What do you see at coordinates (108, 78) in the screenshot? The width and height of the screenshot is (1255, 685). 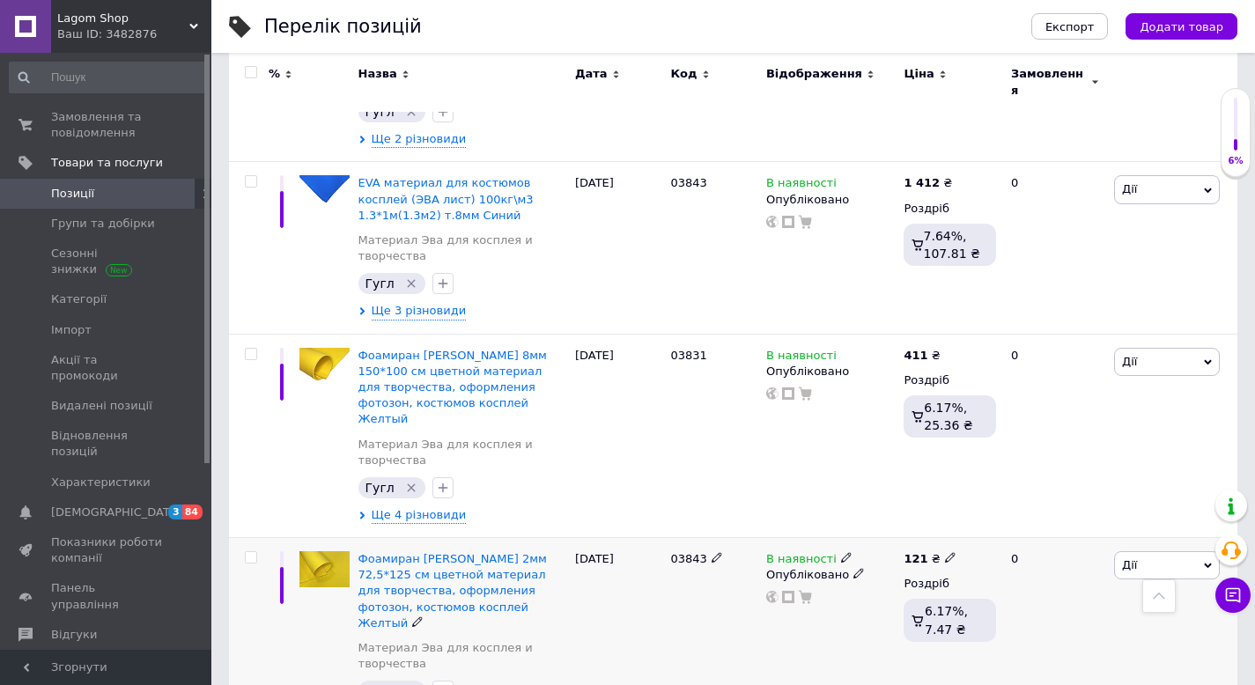 I see `input: Пошук` at bounding box center [108, 78].